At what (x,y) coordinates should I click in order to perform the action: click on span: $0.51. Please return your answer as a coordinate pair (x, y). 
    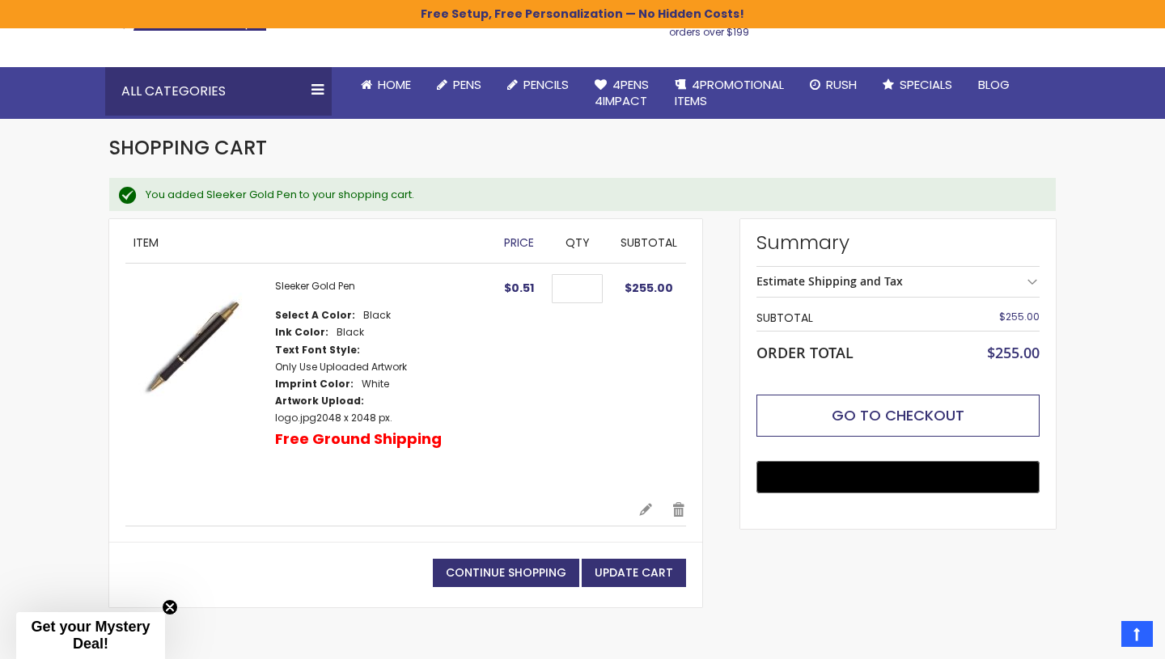
    Looking at the image, I should click on (519, 288).